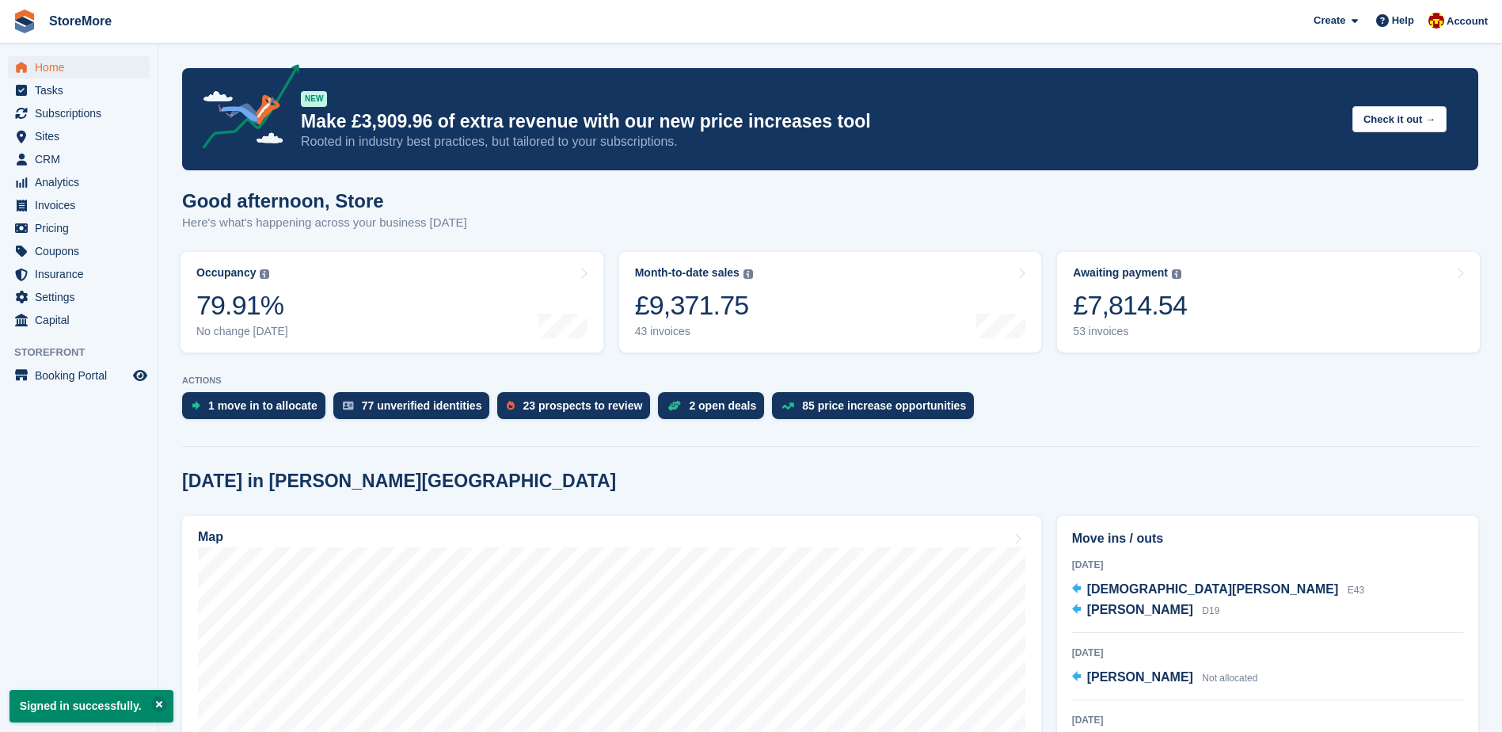 The height and width of the screenshot is (732, 1502). I want to click on a: Month-to-date sales £9,371.75 43 invoices, so click(831, 302).